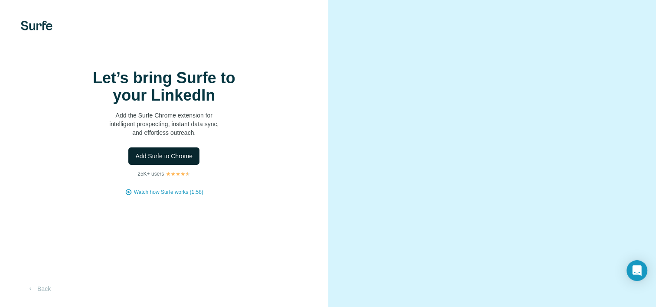 The width and height of the screenshot is (656, 307). I want to click on img: Surfe's logo, so click(36, 26).